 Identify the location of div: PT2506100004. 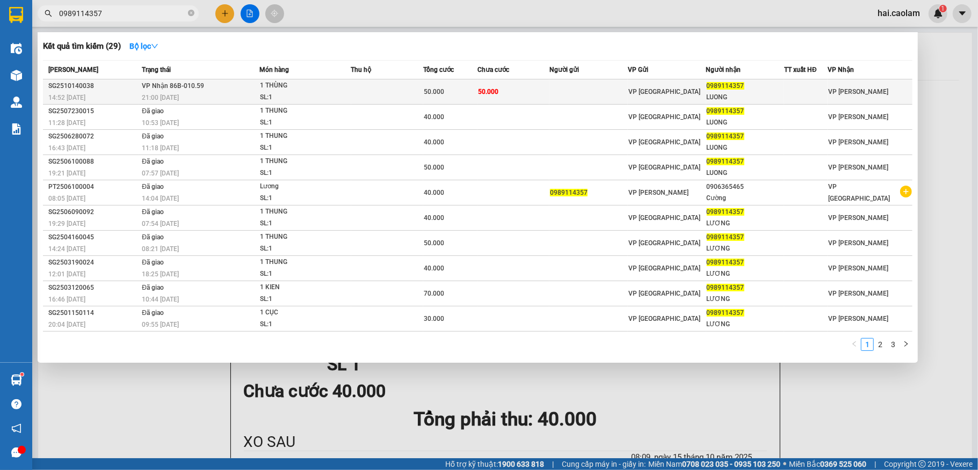
(93, 187).